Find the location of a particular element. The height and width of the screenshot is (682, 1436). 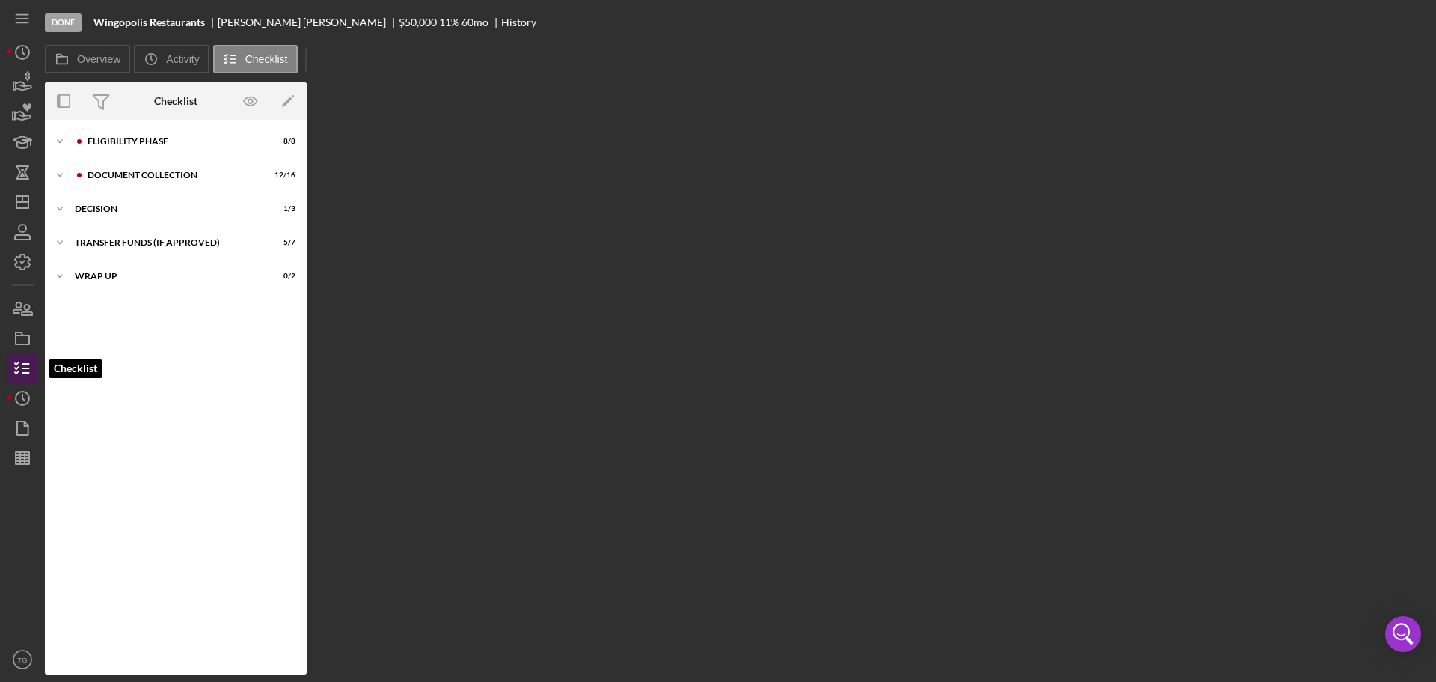

div: Done is located at coordinates (63, 22).